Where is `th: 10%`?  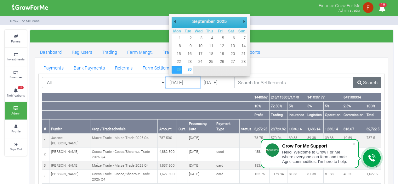
th: 10% is located at coordinates (261, 106).